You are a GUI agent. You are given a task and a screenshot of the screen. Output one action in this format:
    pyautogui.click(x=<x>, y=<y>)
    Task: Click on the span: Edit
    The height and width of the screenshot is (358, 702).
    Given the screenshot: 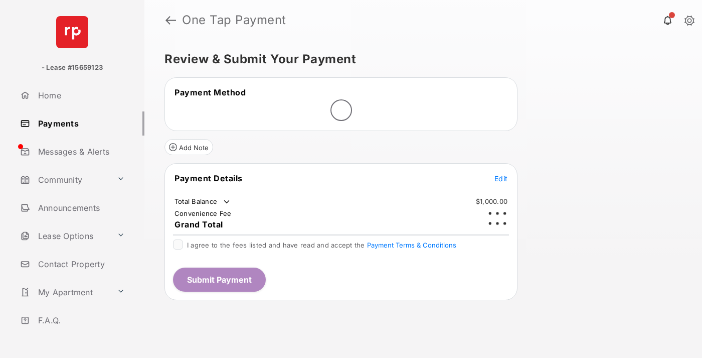 What is the action you would take?
    pyautogui.click(x=501, y=178)
    